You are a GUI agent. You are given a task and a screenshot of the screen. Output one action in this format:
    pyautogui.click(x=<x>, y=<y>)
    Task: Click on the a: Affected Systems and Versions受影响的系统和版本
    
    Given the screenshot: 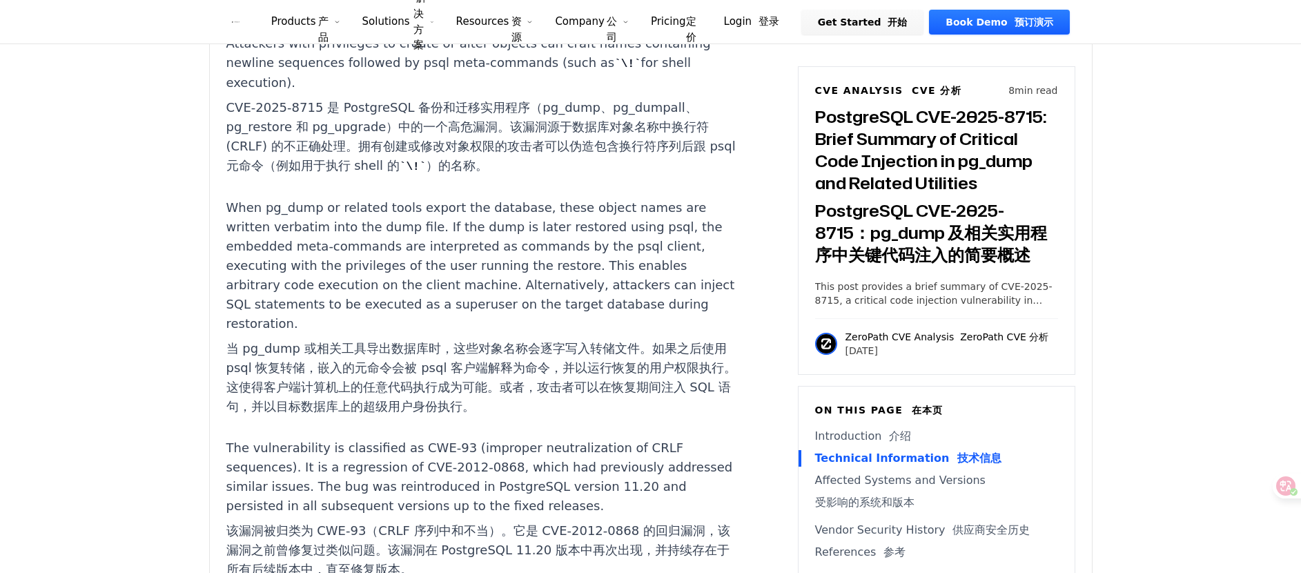 What is the action you would take?
    pyautogui.click(x=936, y=494)
    